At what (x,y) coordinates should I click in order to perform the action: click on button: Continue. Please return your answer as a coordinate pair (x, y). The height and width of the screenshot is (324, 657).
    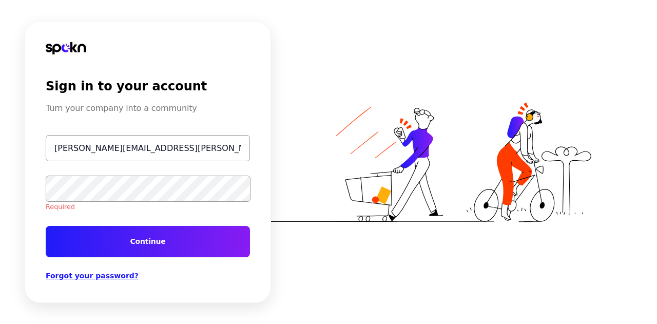
    Looking at the image, I should click on (148, 241).